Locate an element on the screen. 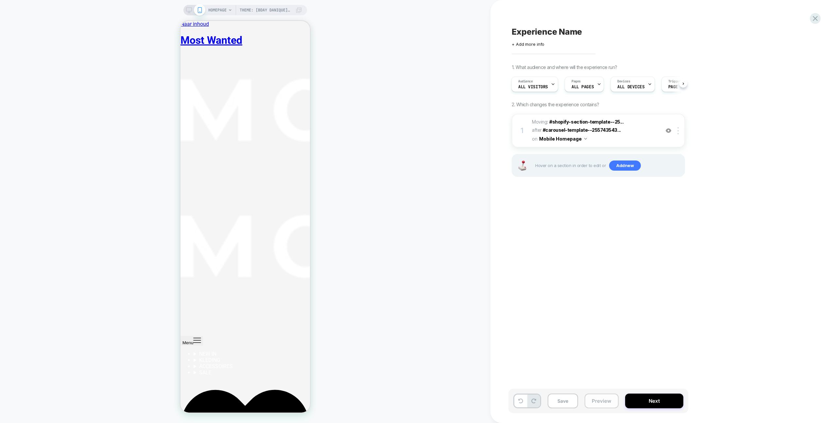 Image resolution: width=837 pixels, height=423 pixels. span: Menu is located at coordinates (7, 322).